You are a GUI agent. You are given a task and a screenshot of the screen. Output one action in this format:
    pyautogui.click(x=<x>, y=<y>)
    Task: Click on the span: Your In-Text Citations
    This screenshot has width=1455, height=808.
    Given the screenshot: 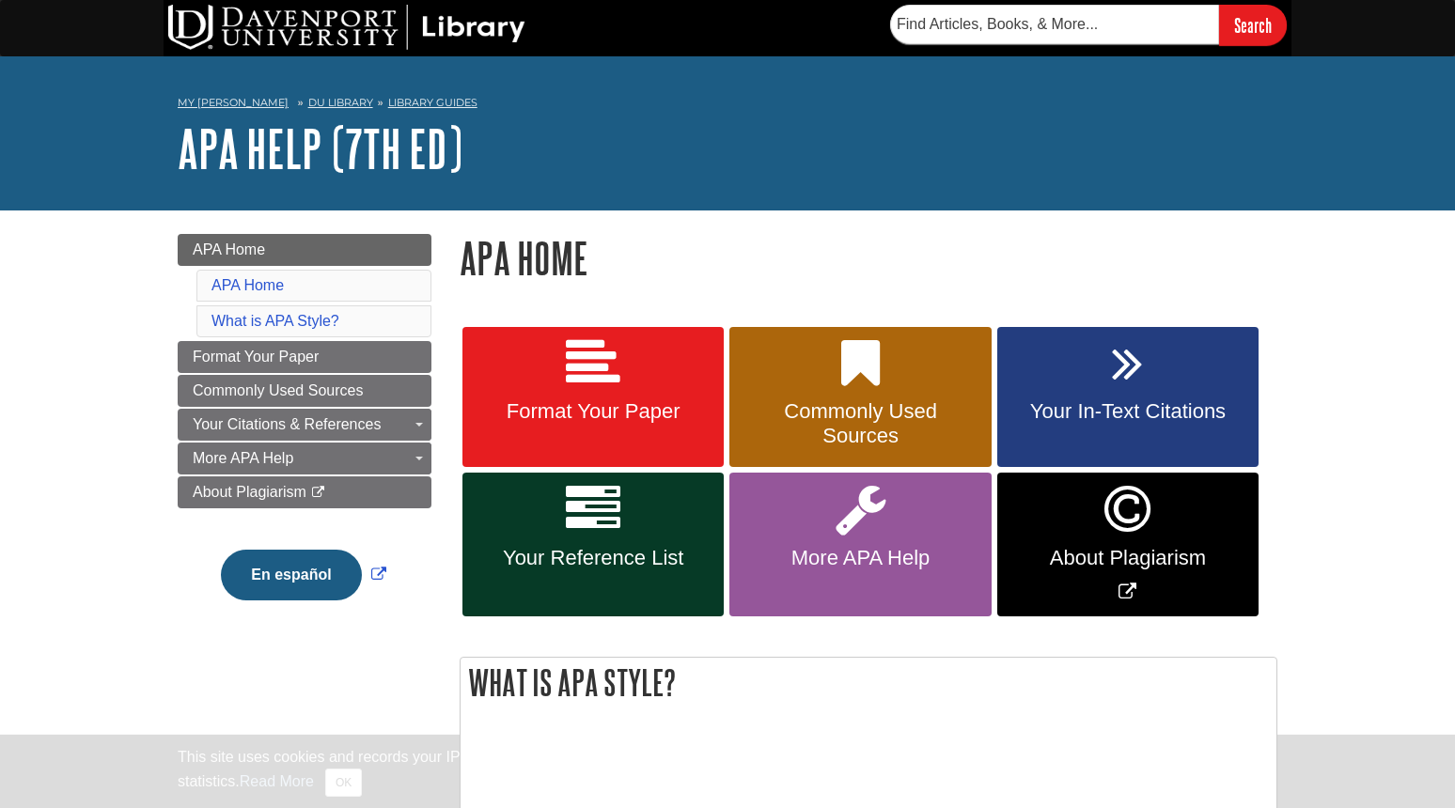 What is the action you would take?
    pyautogui.click(x=1128, y=412)
    